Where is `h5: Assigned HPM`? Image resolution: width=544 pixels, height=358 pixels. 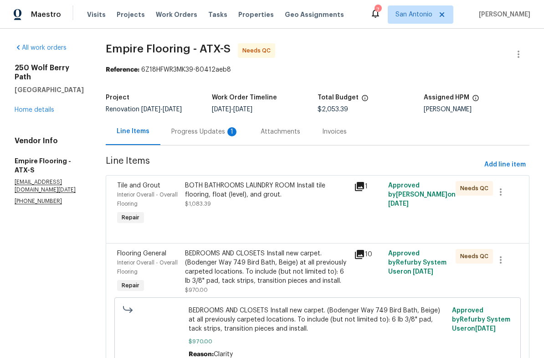 h5: Assigned HPM is located at coordinates (447, 98).